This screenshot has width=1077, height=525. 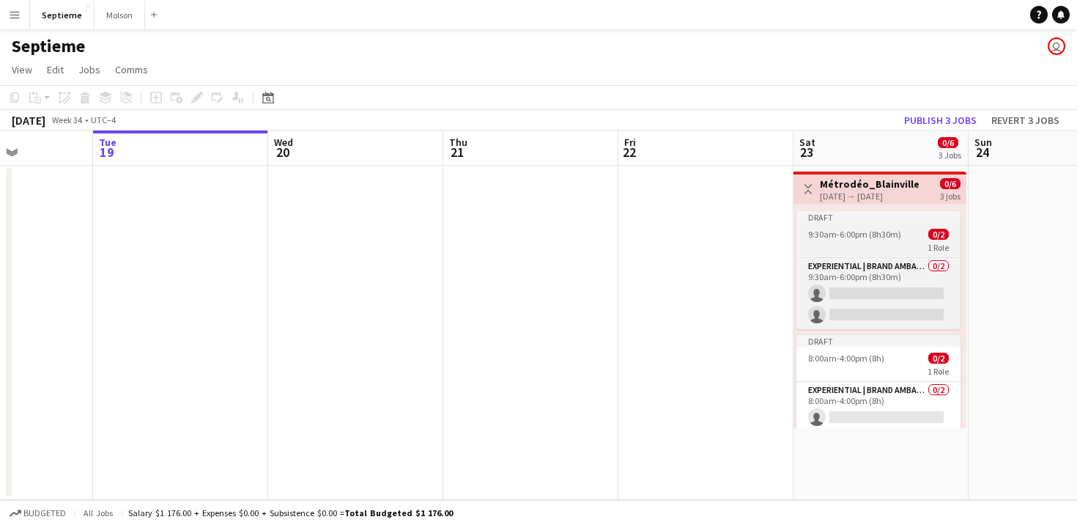 I want to click on h3: Métrodéo_Blainville, so click(x=870, y=184).